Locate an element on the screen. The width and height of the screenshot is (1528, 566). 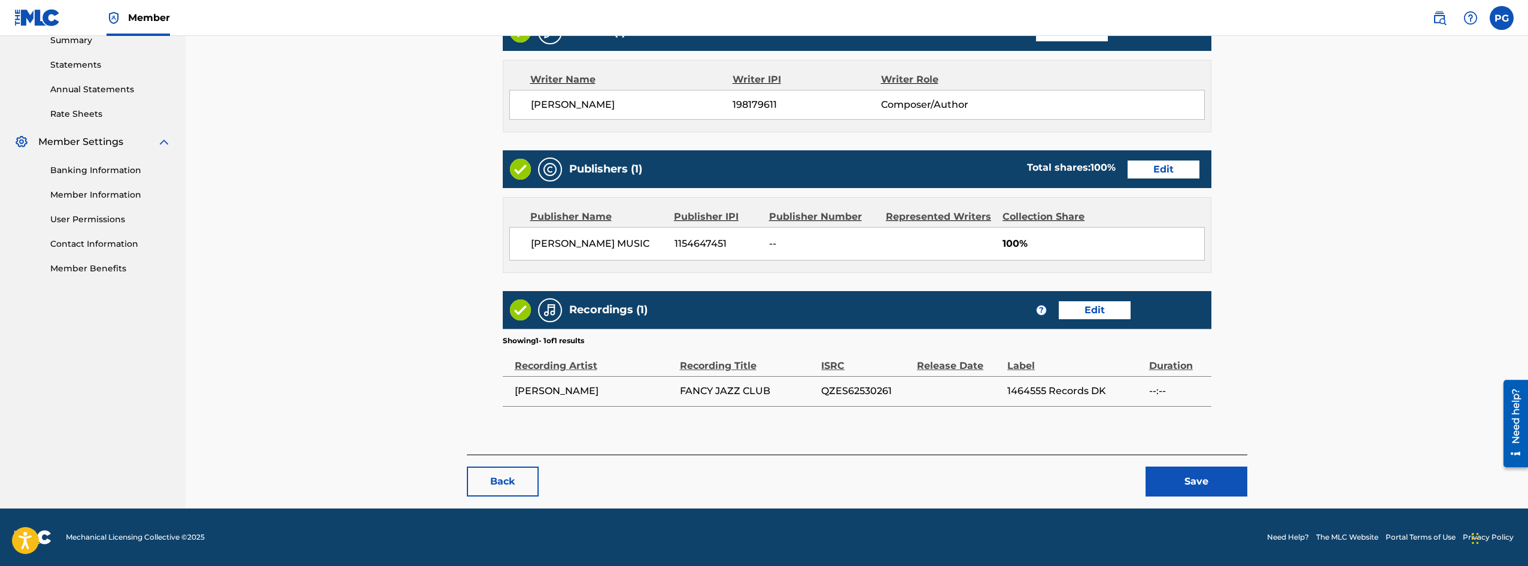
div: Need help? is located at coordinates (21, 41).